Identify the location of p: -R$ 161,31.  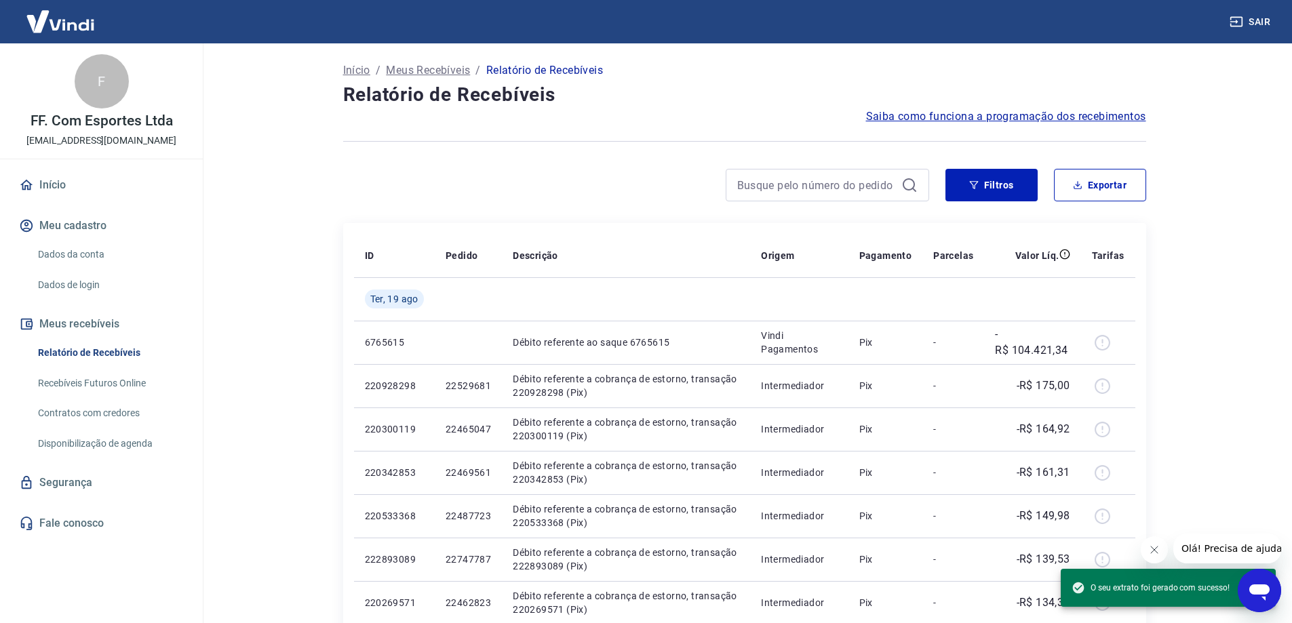
(1043, 473).